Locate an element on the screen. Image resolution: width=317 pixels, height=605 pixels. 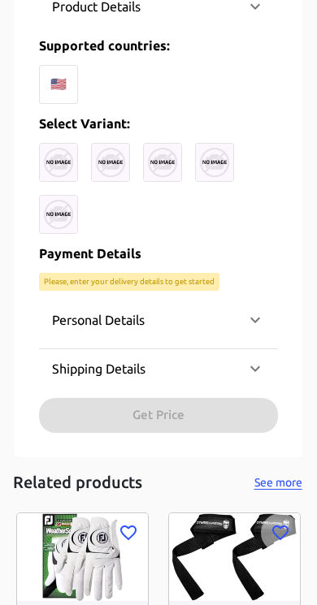
p: Please, enter your delivery details to get started is located at coordinates (129, 282).